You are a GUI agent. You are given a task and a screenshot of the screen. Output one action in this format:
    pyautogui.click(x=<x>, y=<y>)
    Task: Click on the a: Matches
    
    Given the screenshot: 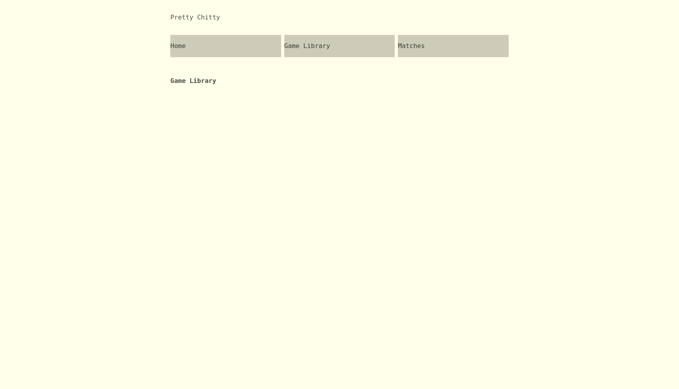 What is the action you would take?
    pyautogui.click(x=453, y=46)
    